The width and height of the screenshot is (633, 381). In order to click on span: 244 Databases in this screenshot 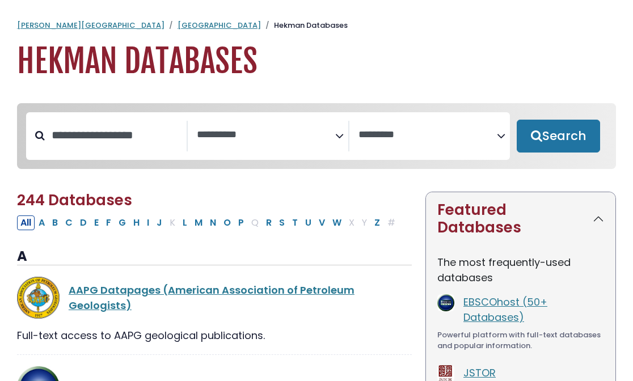, I will do `click(74, 200)`.